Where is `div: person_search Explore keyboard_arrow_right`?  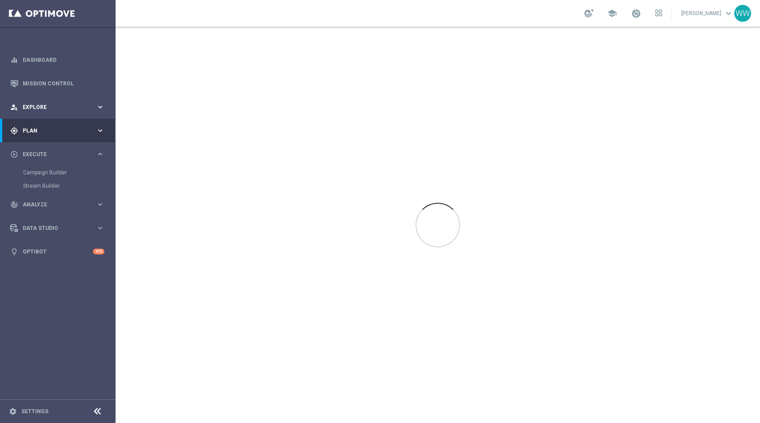
div: person_search Explore keyboard_arrow_right is located at coordinates (57, 107).